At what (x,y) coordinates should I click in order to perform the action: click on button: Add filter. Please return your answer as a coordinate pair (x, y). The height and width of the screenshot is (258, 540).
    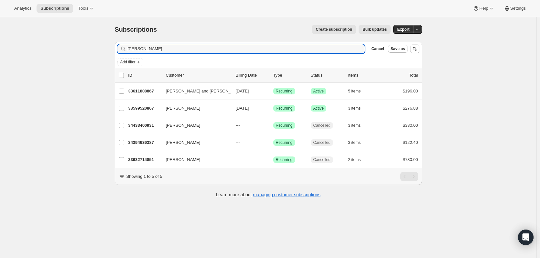
    Looking at the image, I should click on (130, 62).